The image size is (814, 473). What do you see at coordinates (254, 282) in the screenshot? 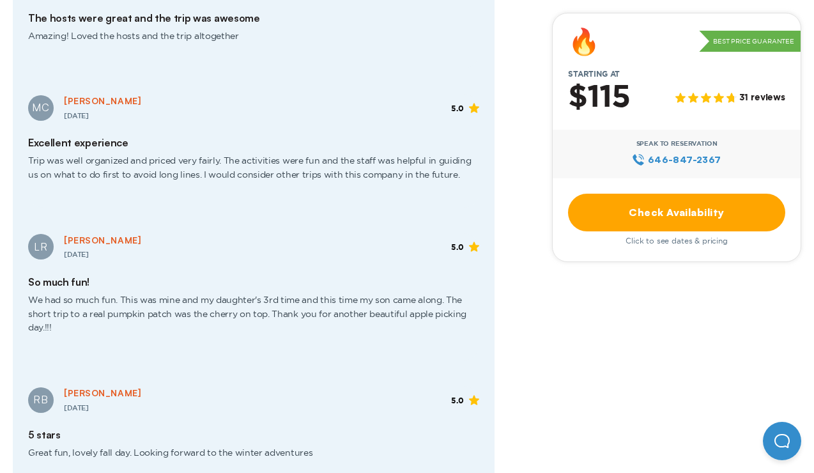
I see `h2: So much fun!` at bounding box center [254, 282].